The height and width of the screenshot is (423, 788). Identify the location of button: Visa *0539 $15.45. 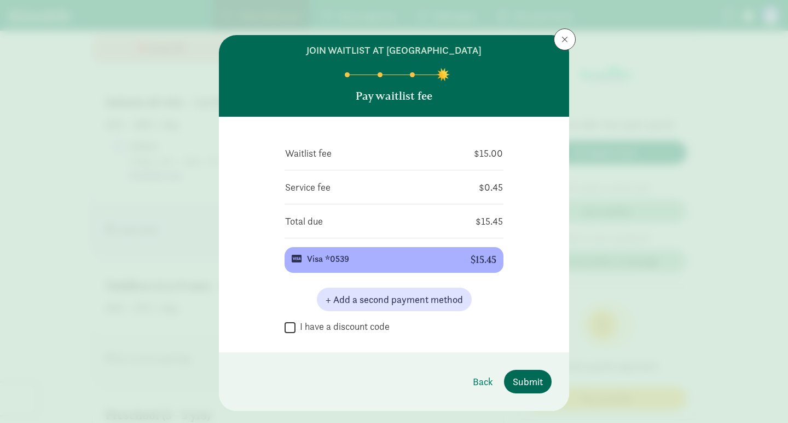
(394, 260).